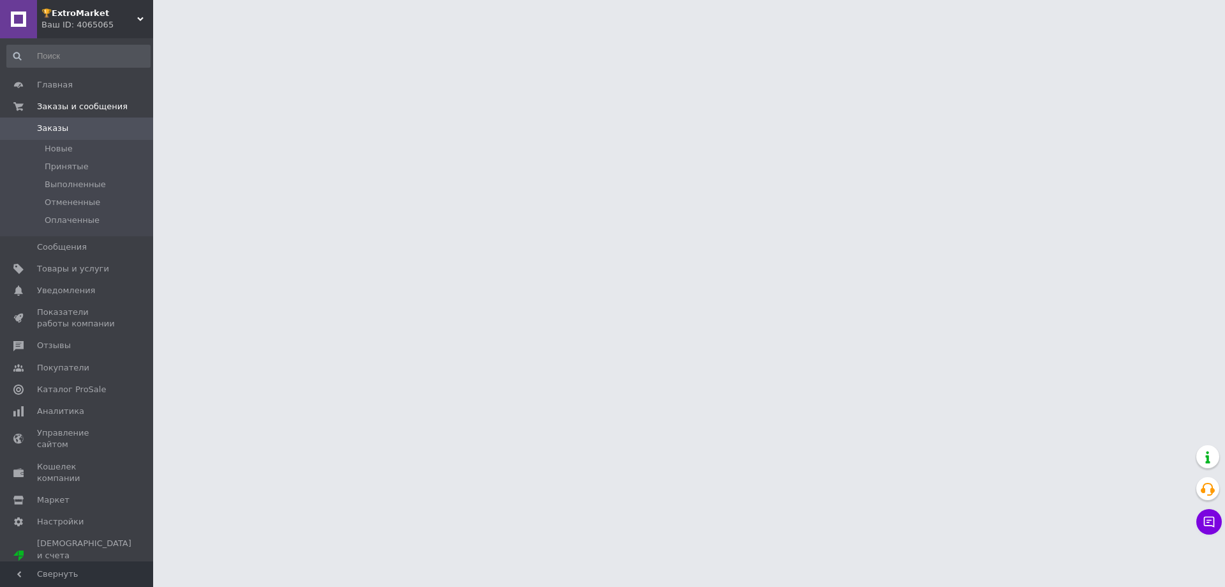 This screenshot has width=1225, height=587. What do you see at coordinates (59, 149) in the screenshot?
I see `span: Новые` at bounding box center [59, 149].